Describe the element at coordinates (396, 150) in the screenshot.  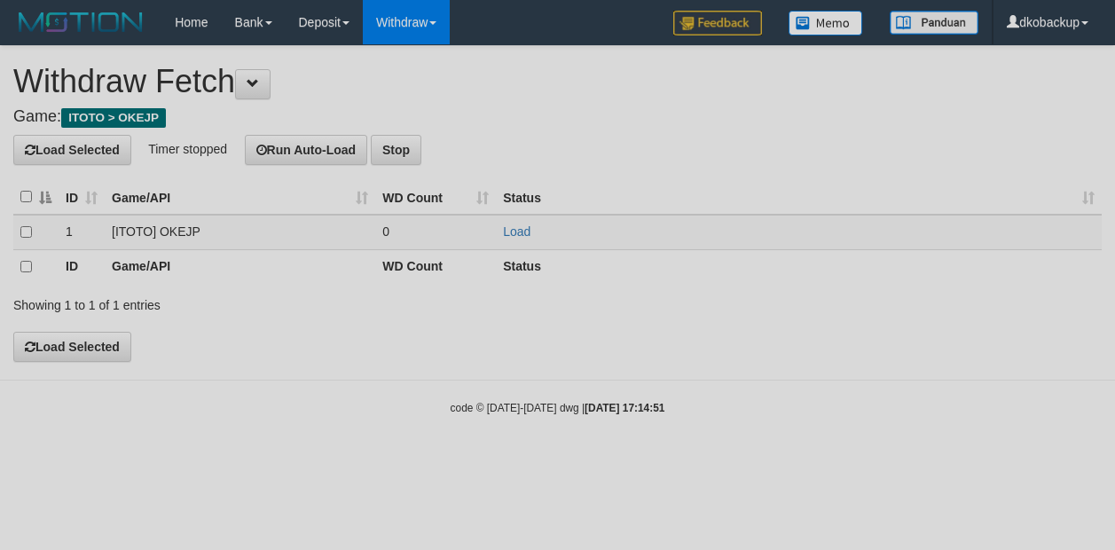
I see `button: Stop` at that location.